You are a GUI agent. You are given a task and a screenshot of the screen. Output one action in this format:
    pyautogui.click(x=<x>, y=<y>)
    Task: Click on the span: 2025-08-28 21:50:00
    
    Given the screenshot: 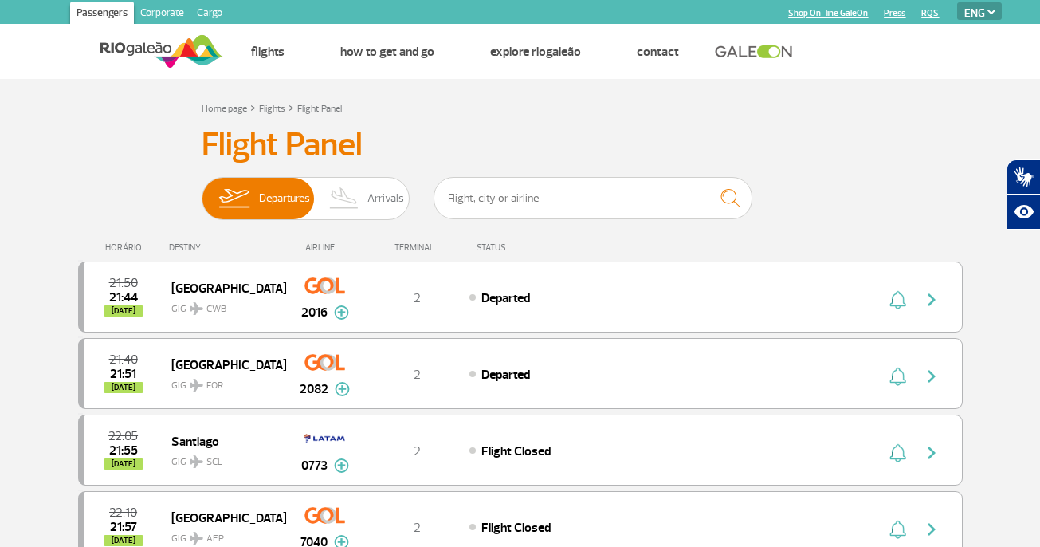 What is the action you would take?
    pyautogui.click(x=123, y=283)
    